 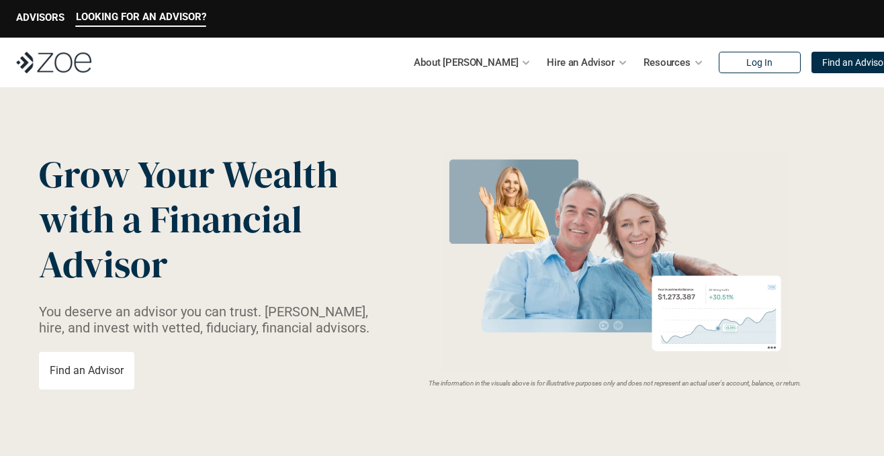 I want to click on p: Log In, so click(x=759, y=62).